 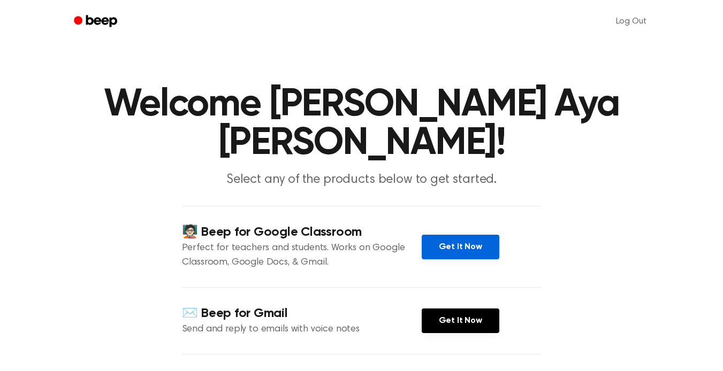 I want to click on h4: 🧑🏻‍🏫 Beep for Google Classroom, so click(x=302, y=232).